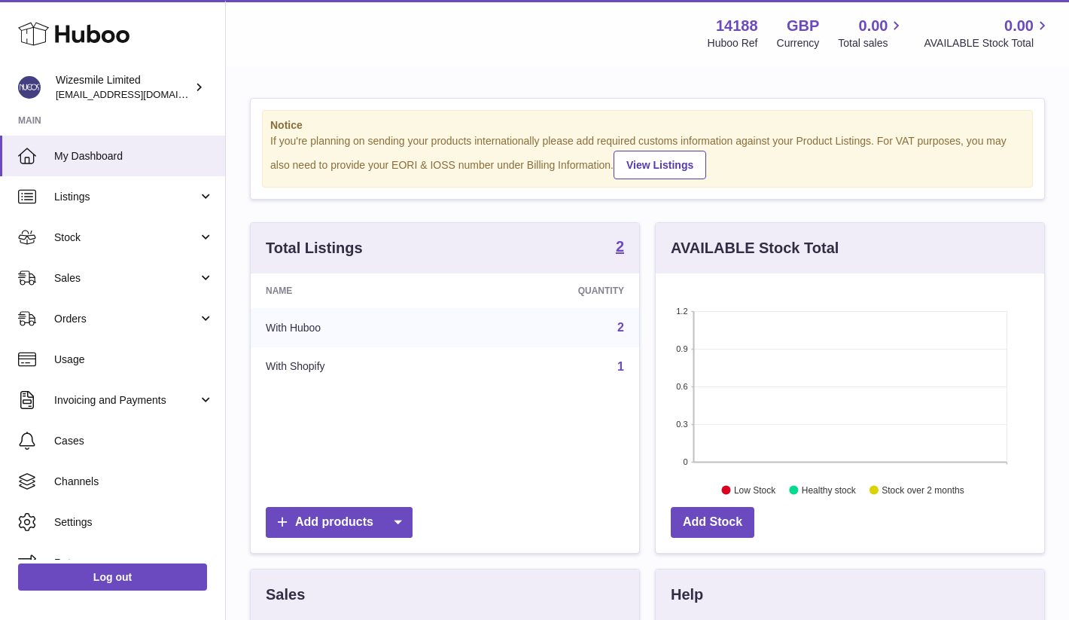 This screenshot has width=1069, height=620. What do you see at coordinates (134, 440) in the screenshot?
I see `span: Cases` at bounding box center [134, 440].